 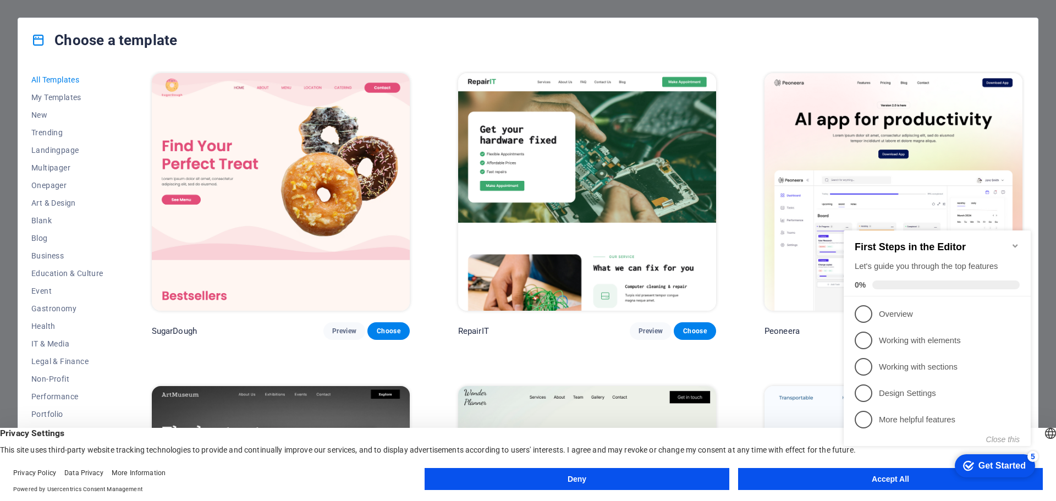 What do you see at coordinates (67, 150) in the screenshot?
I see `button: Landingpage` at bounding box center [67, 150].